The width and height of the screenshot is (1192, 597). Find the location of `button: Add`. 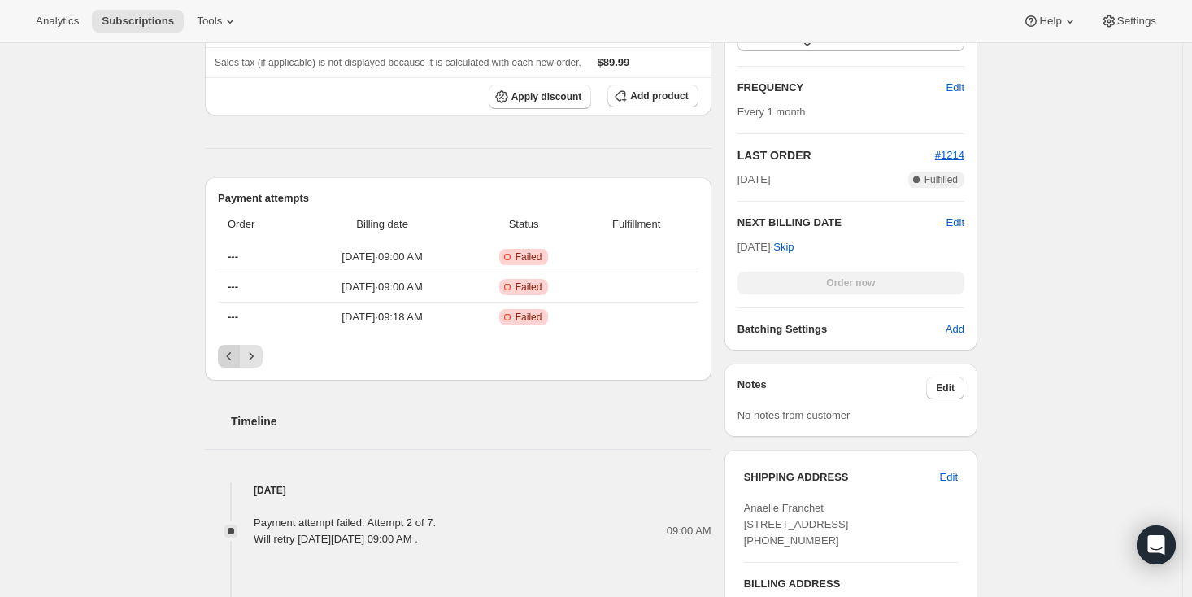

button: Add is located at coordinates (954, 329).